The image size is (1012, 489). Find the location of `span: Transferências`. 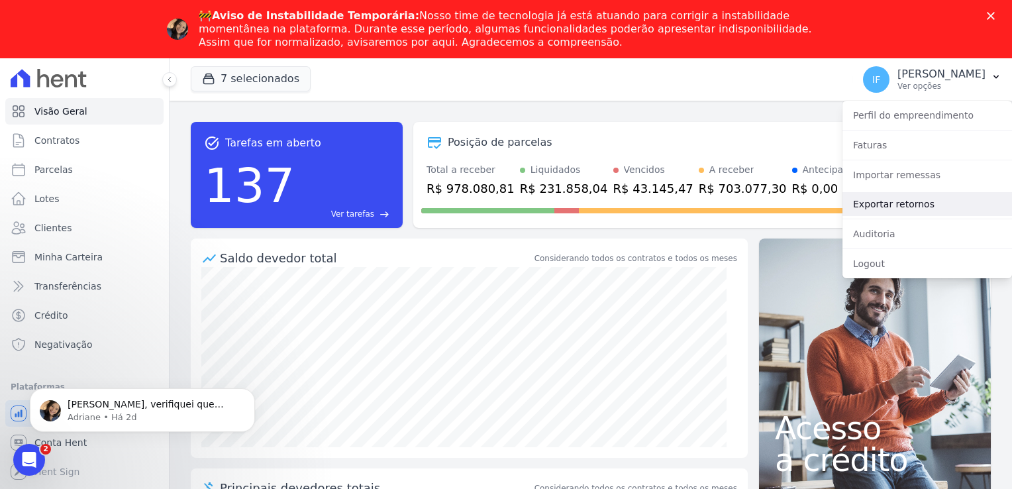

span: Transferências is located at coordinates (68, 286).